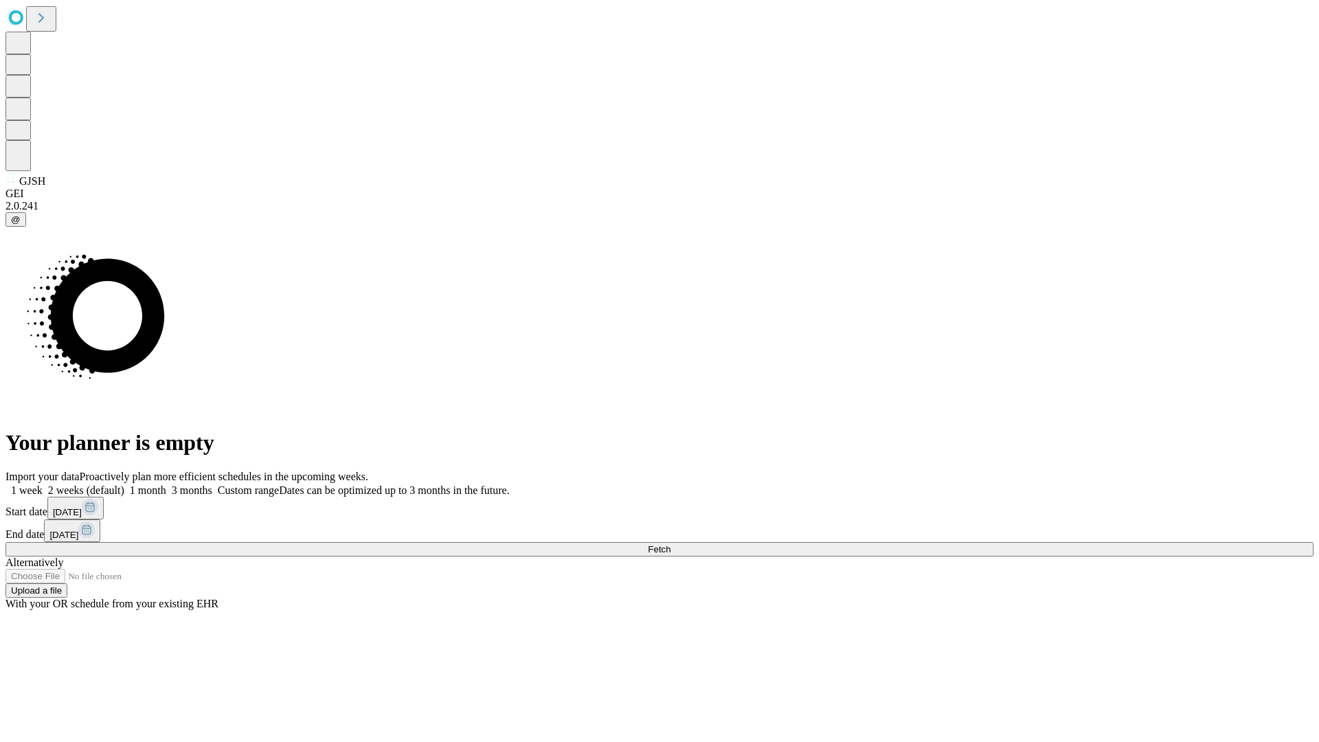 The width and height of the screenshot is (1319, 742). I want to click on span: Custom range, so click(248, 490).